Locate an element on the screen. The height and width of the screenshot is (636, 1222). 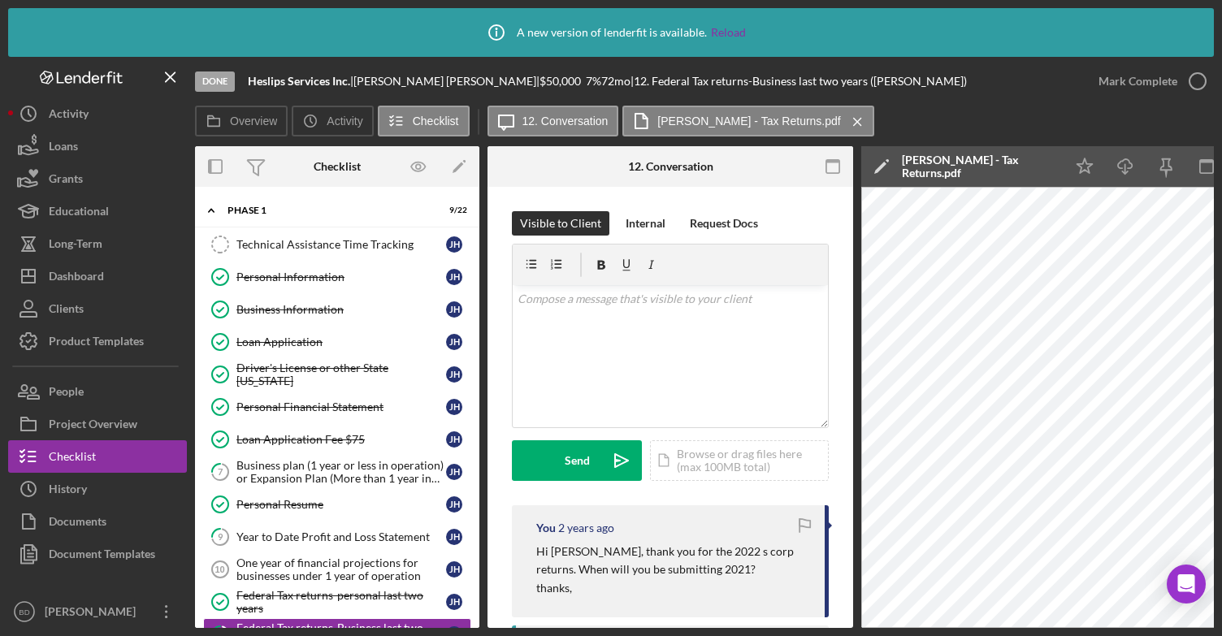
a: Project Overview is located at coordinates (98, 424).